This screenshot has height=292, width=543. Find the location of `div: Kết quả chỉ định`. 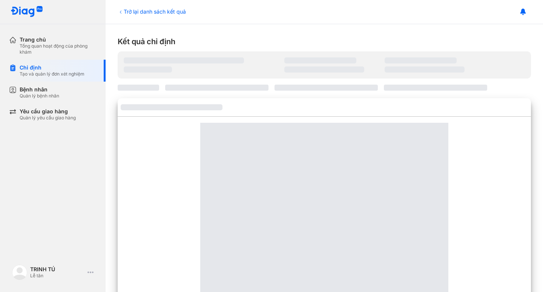

div: Kết quả chỉ định is located at coordinates (325, 42).